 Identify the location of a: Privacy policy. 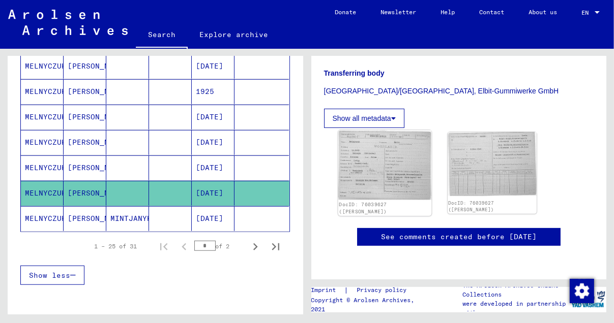
(384, 290).